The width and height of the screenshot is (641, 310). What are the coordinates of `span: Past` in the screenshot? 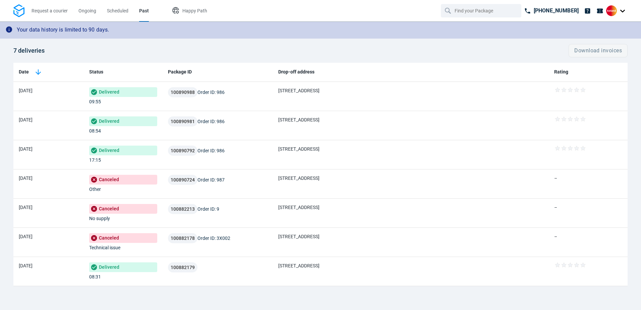 It's located at (144, 11).